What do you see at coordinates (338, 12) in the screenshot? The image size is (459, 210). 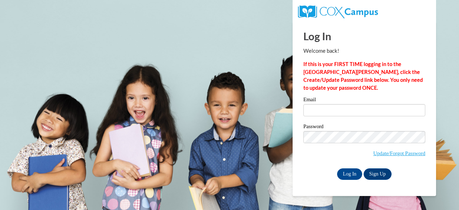 I see `img: COX Campus` at bounding box center [338, 12].